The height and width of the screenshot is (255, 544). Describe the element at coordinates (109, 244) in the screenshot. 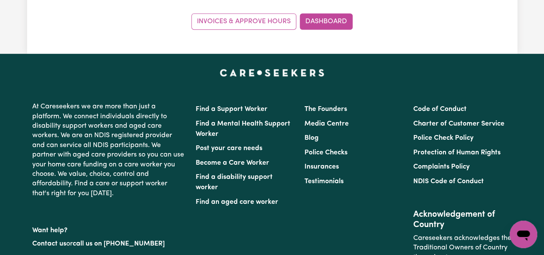

I see `p: or` at that location.